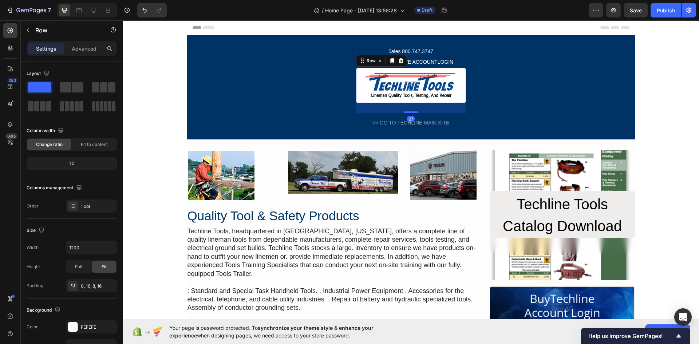 This screenshot has width=699, height=344. What do you see at coordinates (666, 10) in the screenshot?
I see `div: Publish` at bounding box center [666, 10].